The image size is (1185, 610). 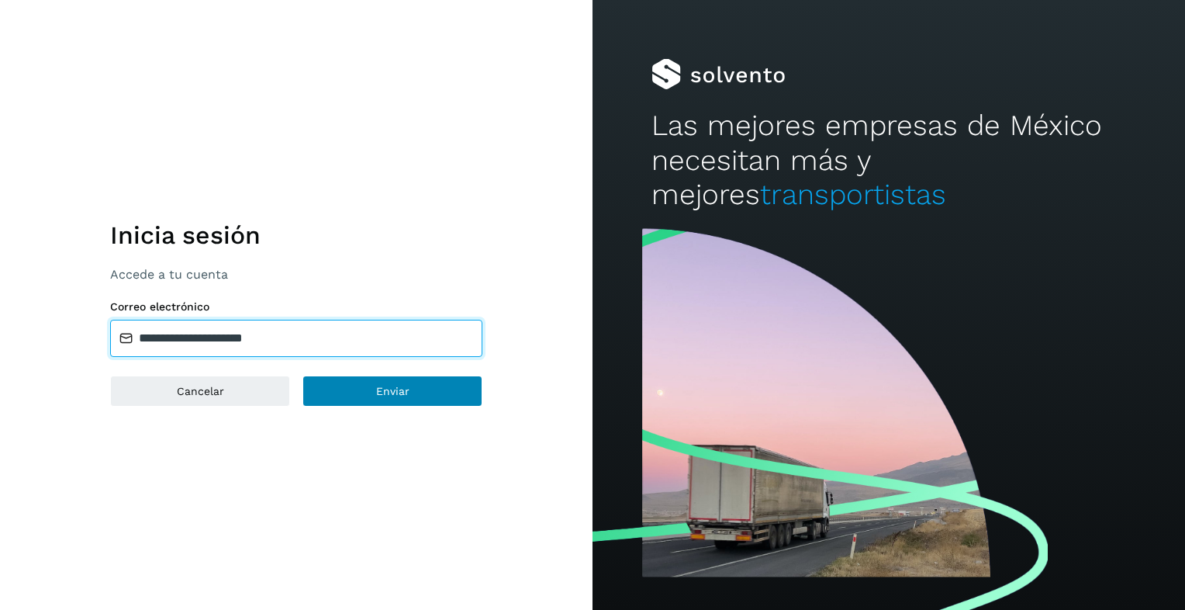 I want to click on button: Cancelar, so click(x=200, y=391).